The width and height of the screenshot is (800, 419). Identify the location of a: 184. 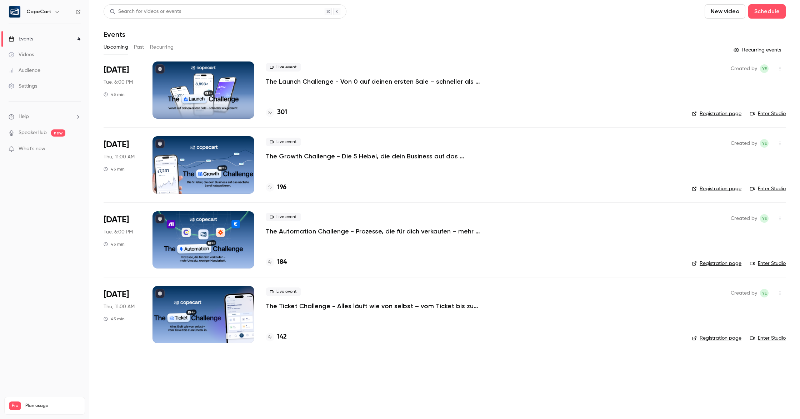
(276, 262).